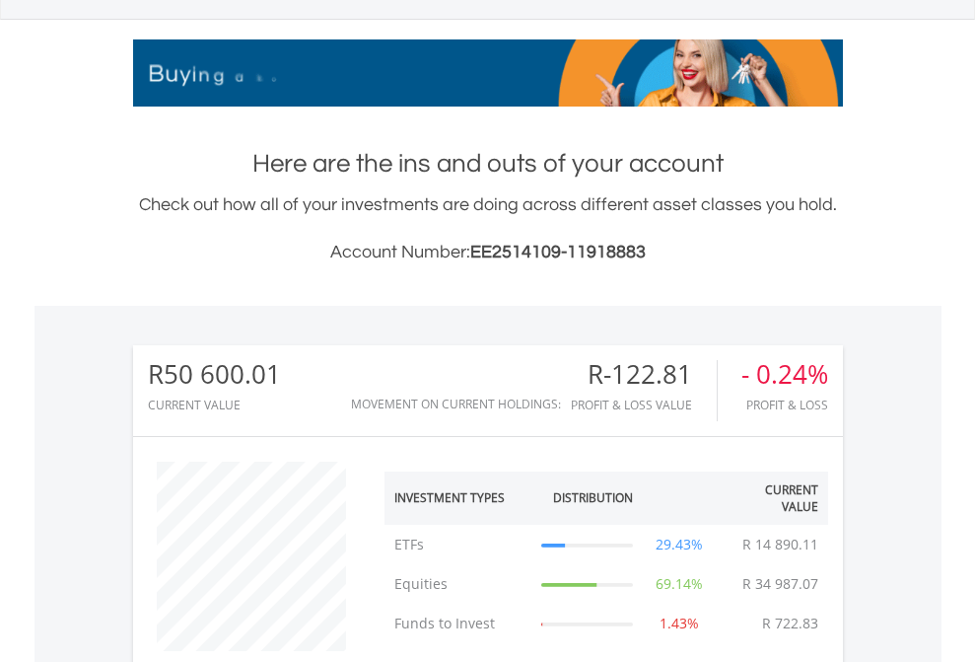 This screenshot has height=662, width=975. I want to click on td: R 722.83, so click(790, 623).